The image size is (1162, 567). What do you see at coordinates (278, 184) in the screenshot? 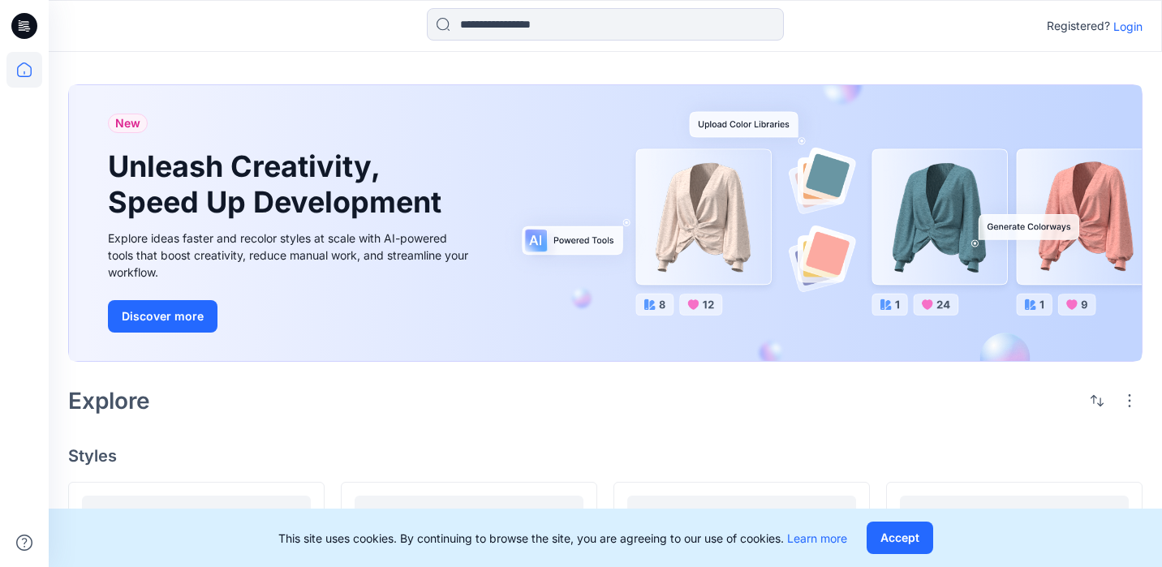
I see `h1: Unleash Creativity, Speed Up Development` at bounding box center [278, 184].